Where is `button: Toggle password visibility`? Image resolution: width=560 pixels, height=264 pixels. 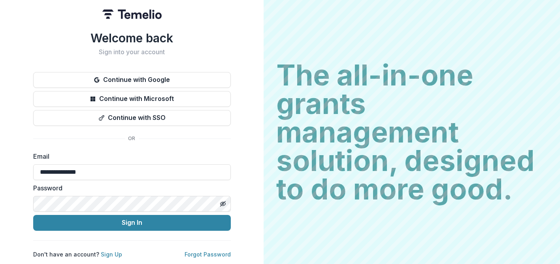 button: Toggle password visibility is located at coordinates (223, 204).